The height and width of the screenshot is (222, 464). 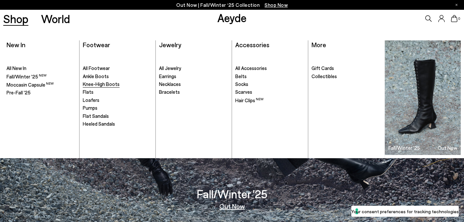 I want to click on a: 0, so click(x=454, y=19).